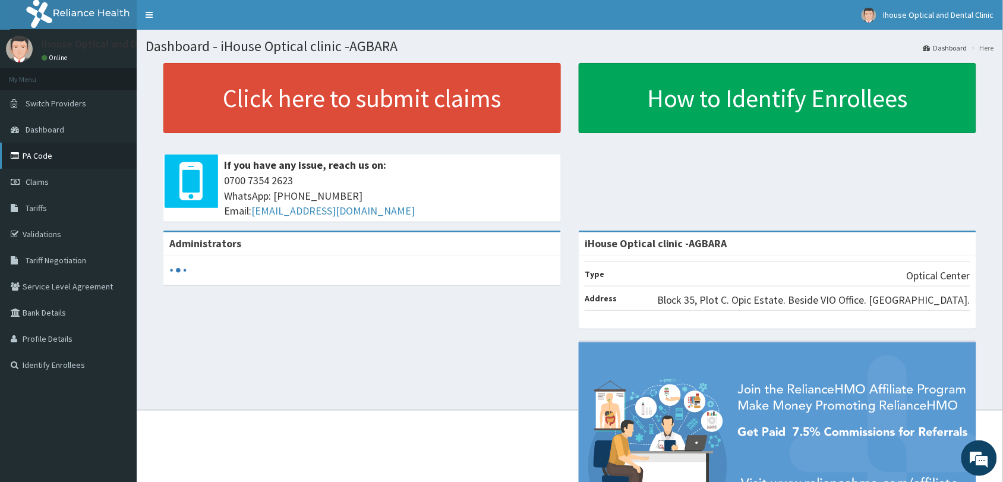  What do you see at coordinates (570, 46) in the screenshot?
I see `h1: Dashboard - iHouse Optical clinic -AGBARA` at bounding box center [570, 46].